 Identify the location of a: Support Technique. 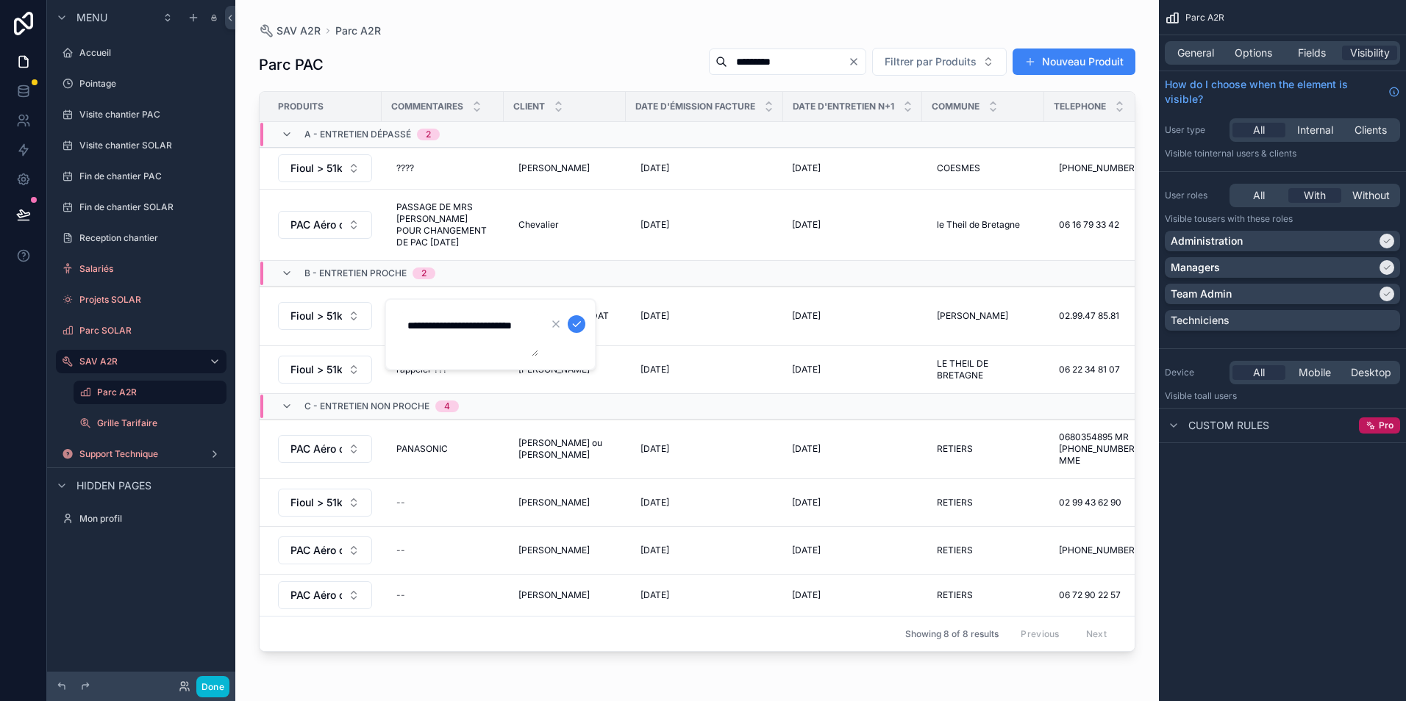
(141, 454).